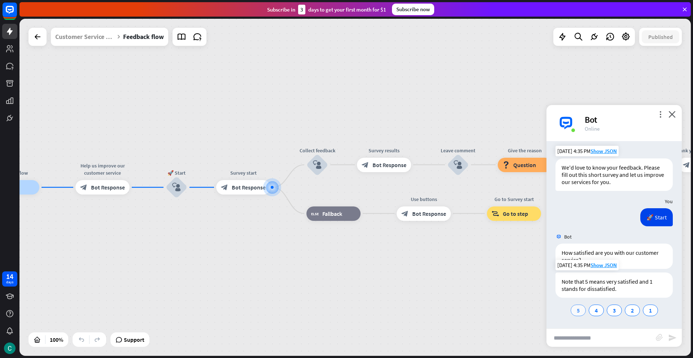 This screenshot has width=693, height=358. I want to click on div: Help us improve our customer service, so click(103, 169).